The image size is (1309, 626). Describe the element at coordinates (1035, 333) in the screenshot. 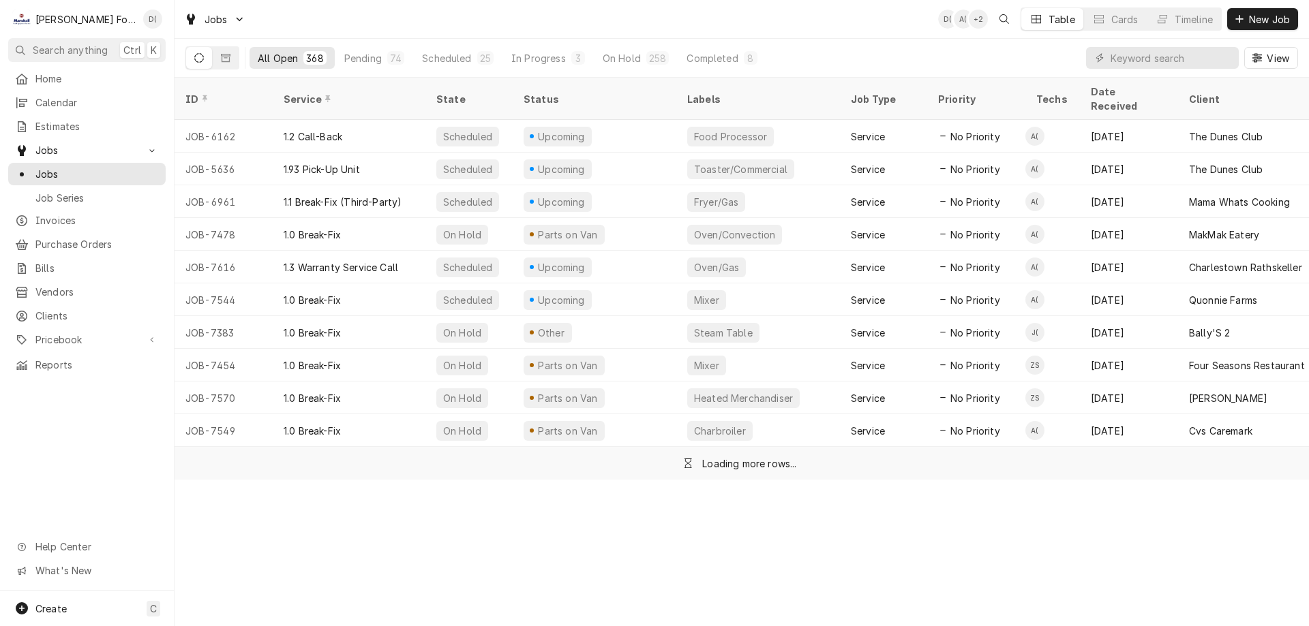

I see `div: J(` at that location.